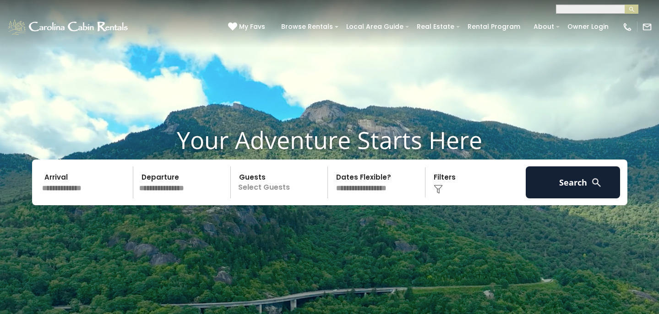 The height and width of the screenshot is (314, 659). I want to click on img: phone-regular-white.png, so click(627, 27).